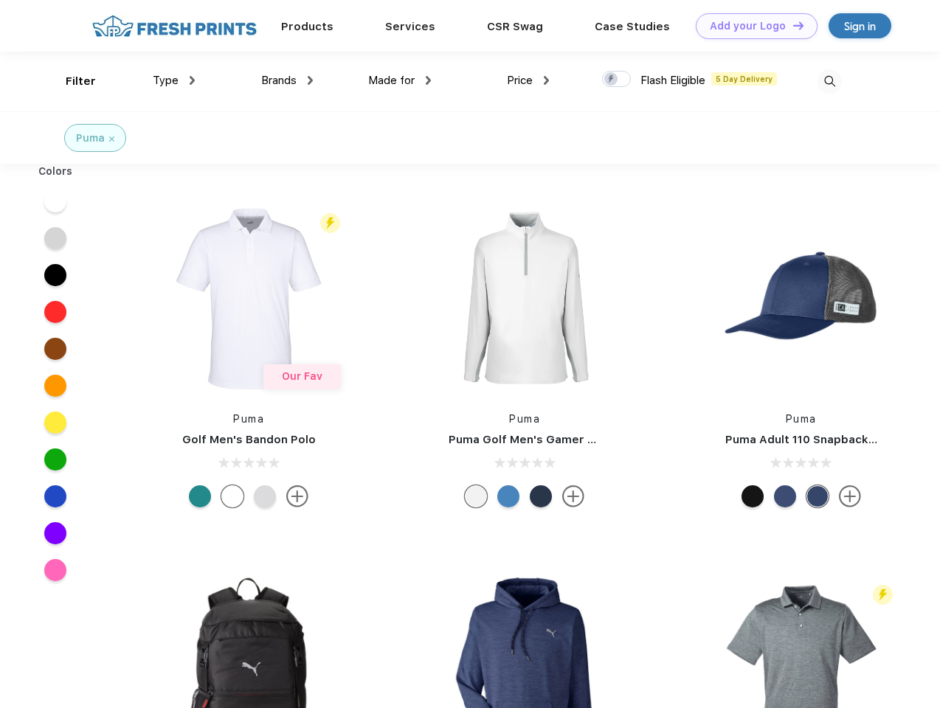 The image size is (940, 708). Describe the element at coordinates (541, 497) in the screenshot. I see `div: Navy Blazer` at that location.